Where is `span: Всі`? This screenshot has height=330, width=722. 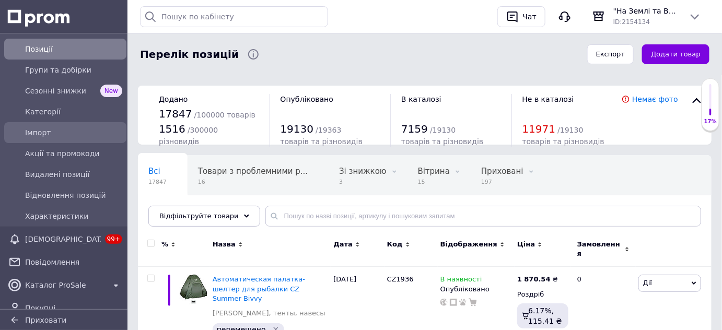 span: Всі is located at coordinates (154, 171).